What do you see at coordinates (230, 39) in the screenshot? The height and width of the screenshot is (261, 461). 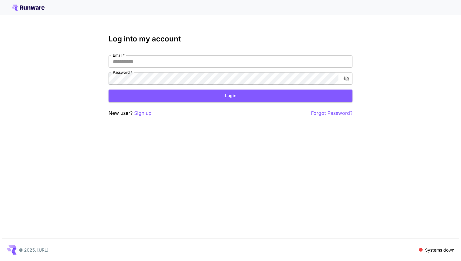 I see `h3: Log into my account` at bounding box center [230, 39].